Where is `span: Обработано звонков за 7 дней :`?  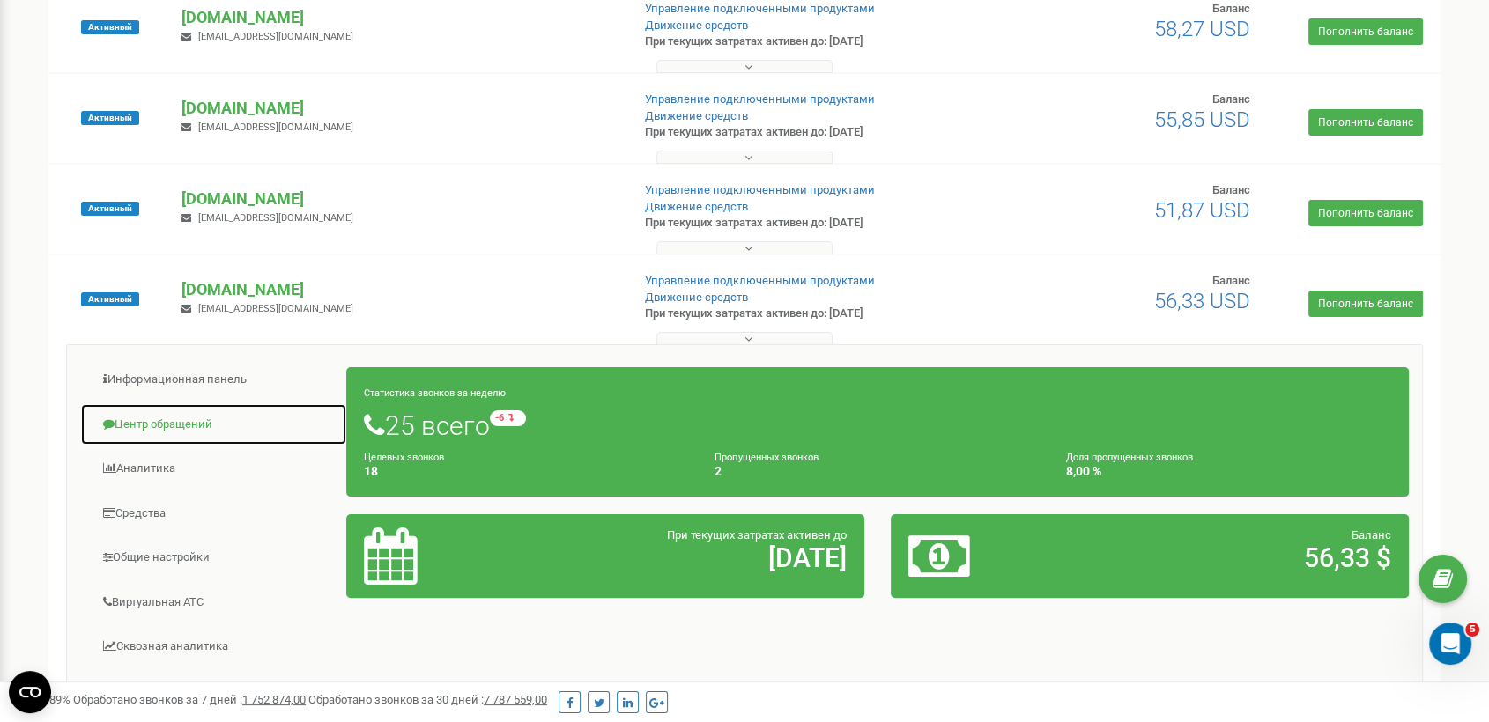 span: Обработано звонков за 7 дней : is located at coordinates (189, 699).